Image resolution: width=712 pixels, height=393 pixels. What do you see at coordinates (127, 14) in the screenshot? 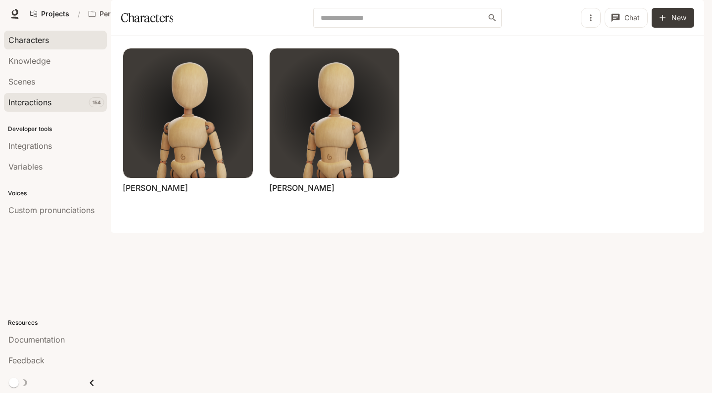
I see `button: Open workspace menu` at bounding box center [127, 14].